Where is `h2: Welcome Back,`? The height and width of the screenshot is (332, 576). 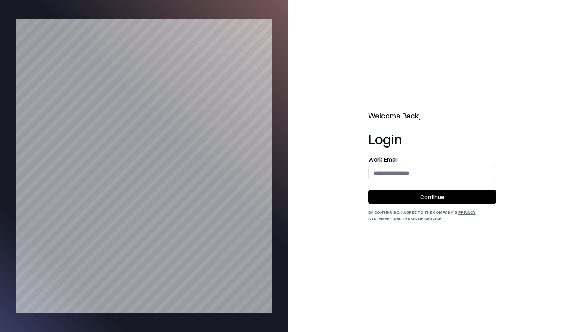 h2: Welcome Back, is located at coordinates (432, 116).